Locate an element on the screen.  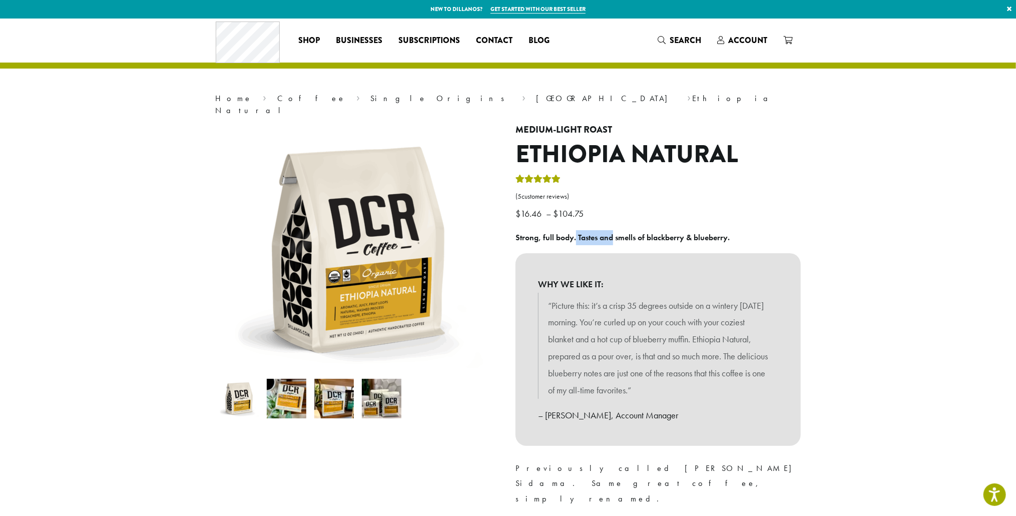
span: Shop is located at coordinates (309, 41).